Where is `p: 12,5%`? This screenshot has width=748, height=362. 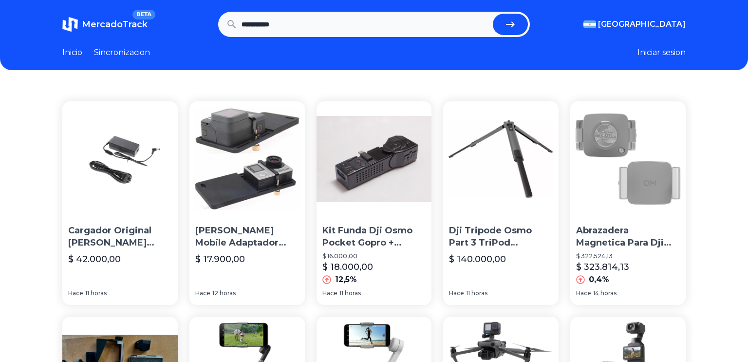 p: 12,5% is located at coordinates (346, 279).